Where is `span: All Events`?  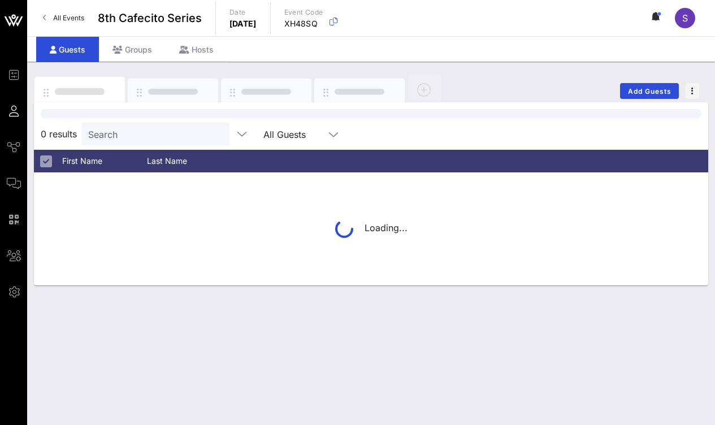 span: All Events is located at coordinates (68, 18).